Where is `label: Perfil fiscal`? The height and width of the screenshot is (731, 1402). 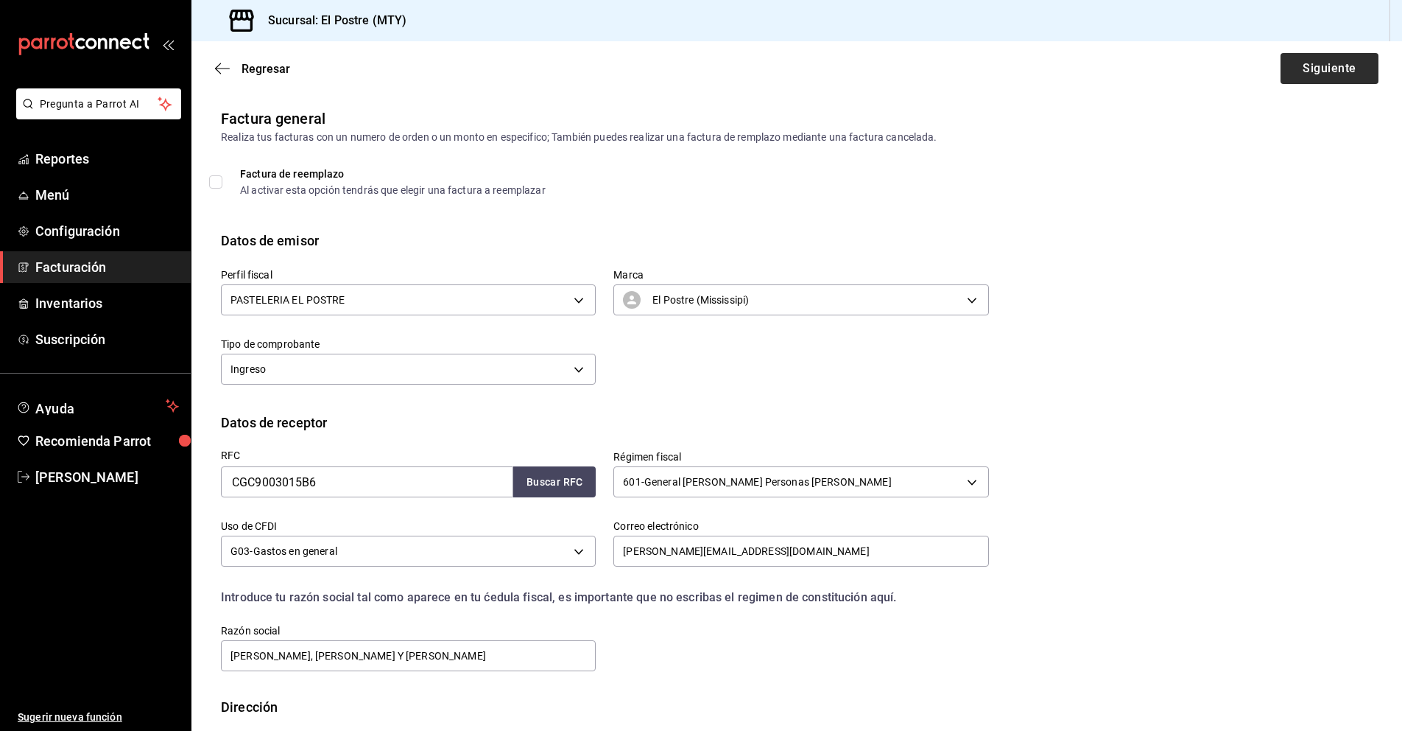 label: Perfil fiscal is located at coordinates (408, 275).